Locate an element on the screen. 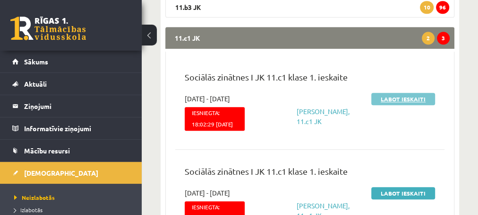 This screenshot has width=478, height=215. span: Mācību resursi is located at coordinates (47, 150).